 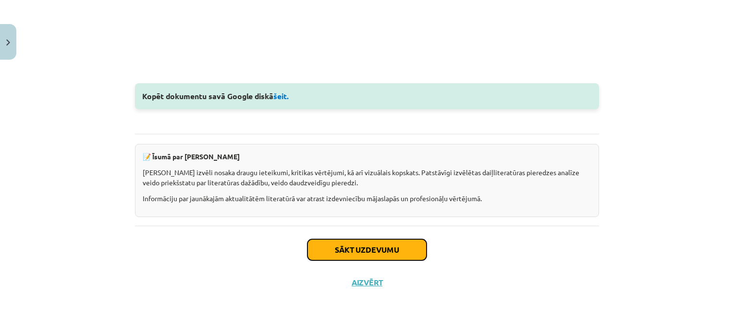 I want to click on img: icon-close-lesson-0947bae3869378f0d4975bcd49f059093ad1ed9edebbc8119c70593378902aed.svg, so click(x=8, y=42).